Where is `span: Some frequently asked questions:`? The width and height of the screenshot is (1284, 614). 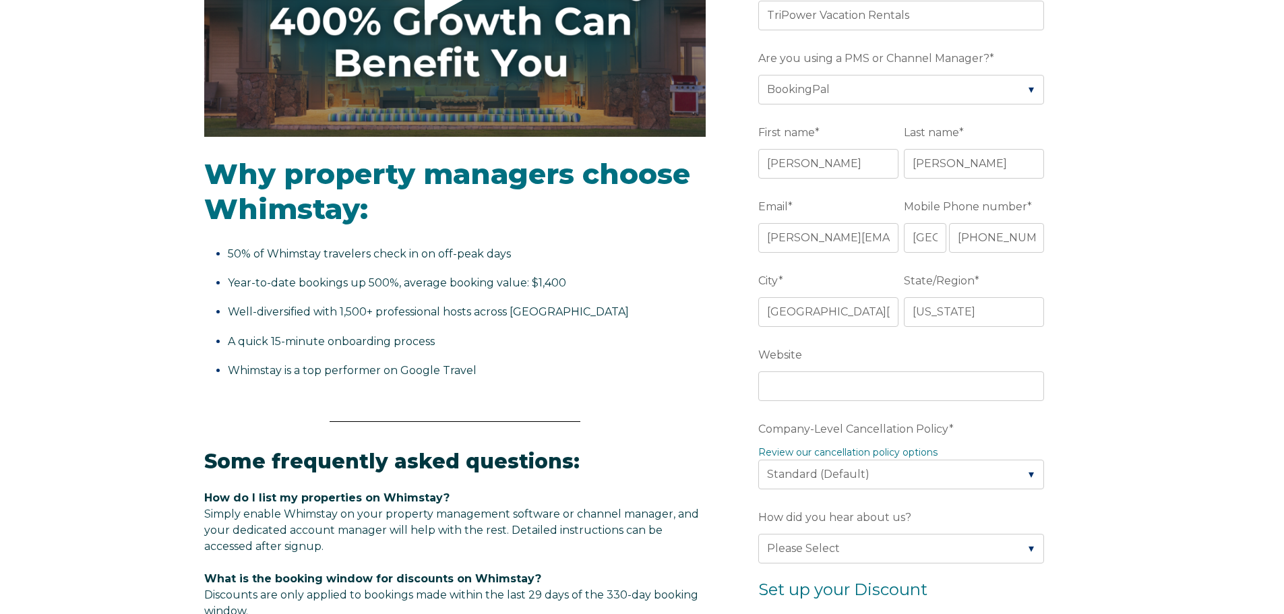 span: Some frequently asked questions: is located at coordinates (392, 461).